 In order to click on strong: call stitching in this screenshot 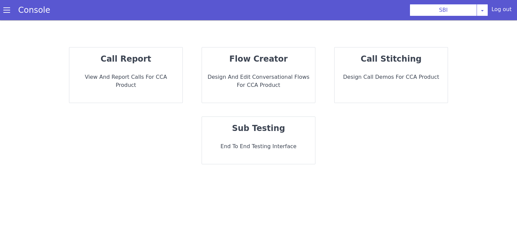, I will do `click(391, 59)`.